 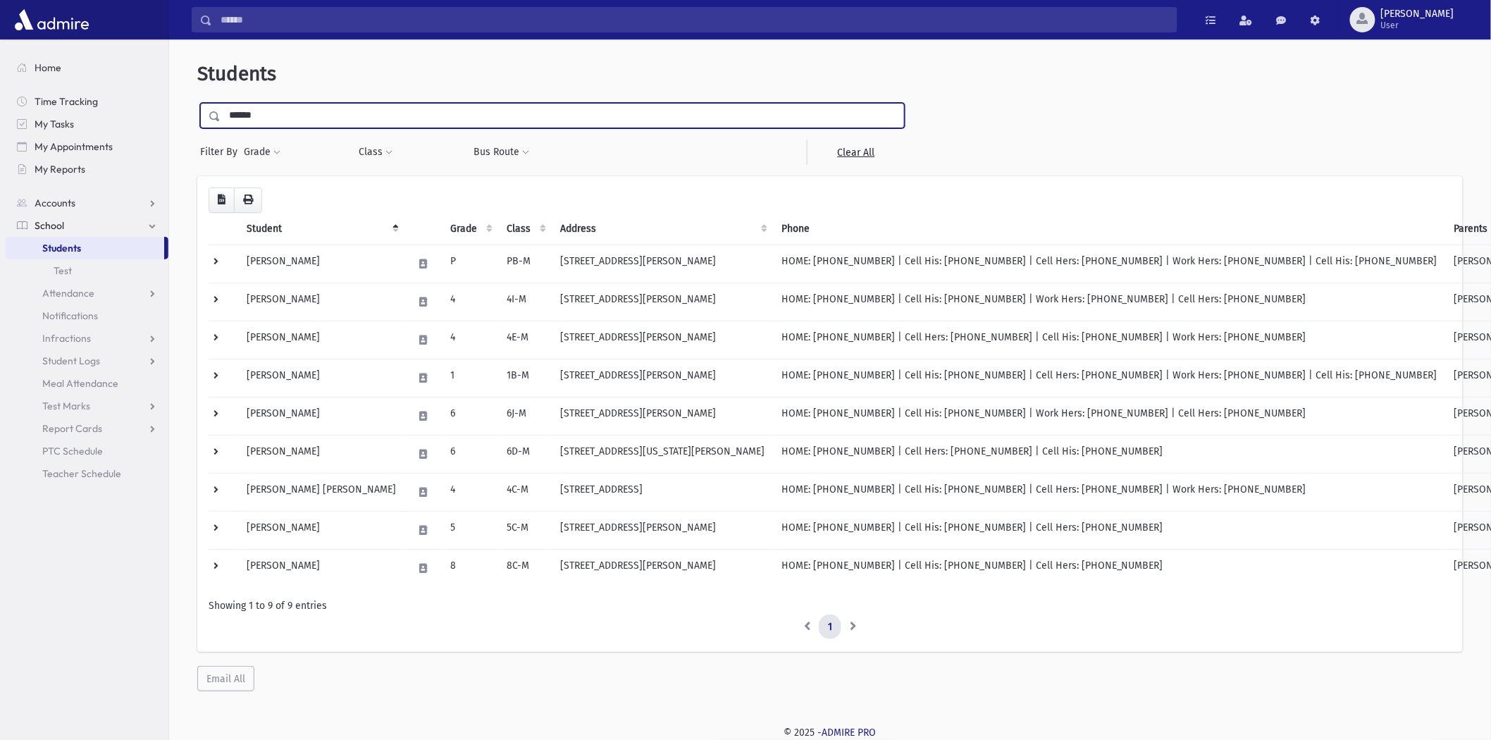 What do you see at coordinates (80, 383) in the screenshot?
I see `span: Meal Attendance` at bounding box center [80, 383].